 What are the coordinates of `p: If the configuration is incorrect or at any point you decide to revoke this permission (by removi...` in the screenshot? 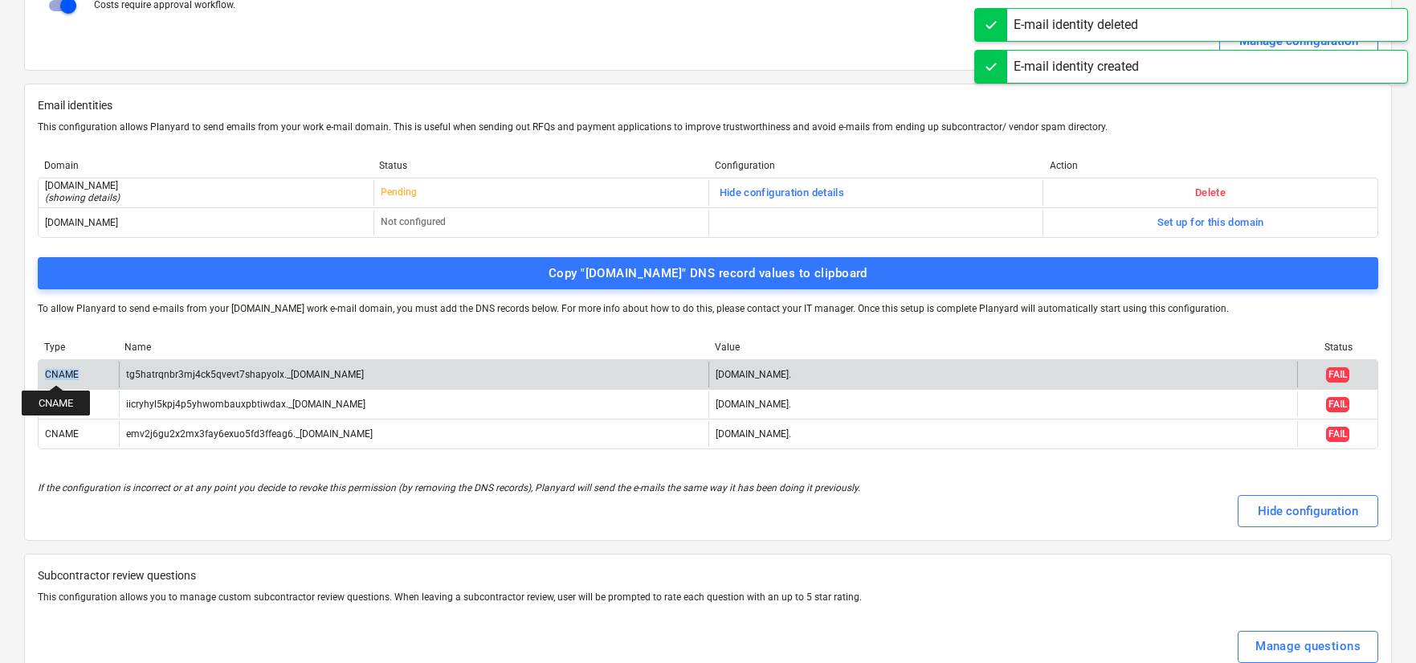 It's located at (708, 488).